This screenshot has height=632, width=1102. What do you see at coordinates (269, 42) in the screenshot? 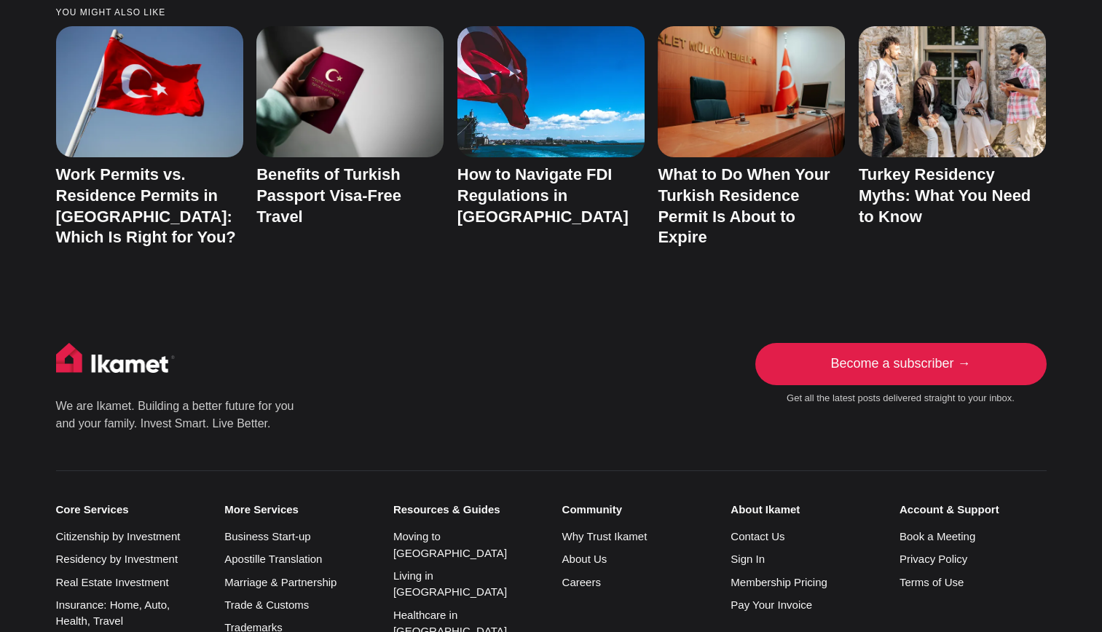
I see `h1: Start the conversation` at bounding box center [269, 42].